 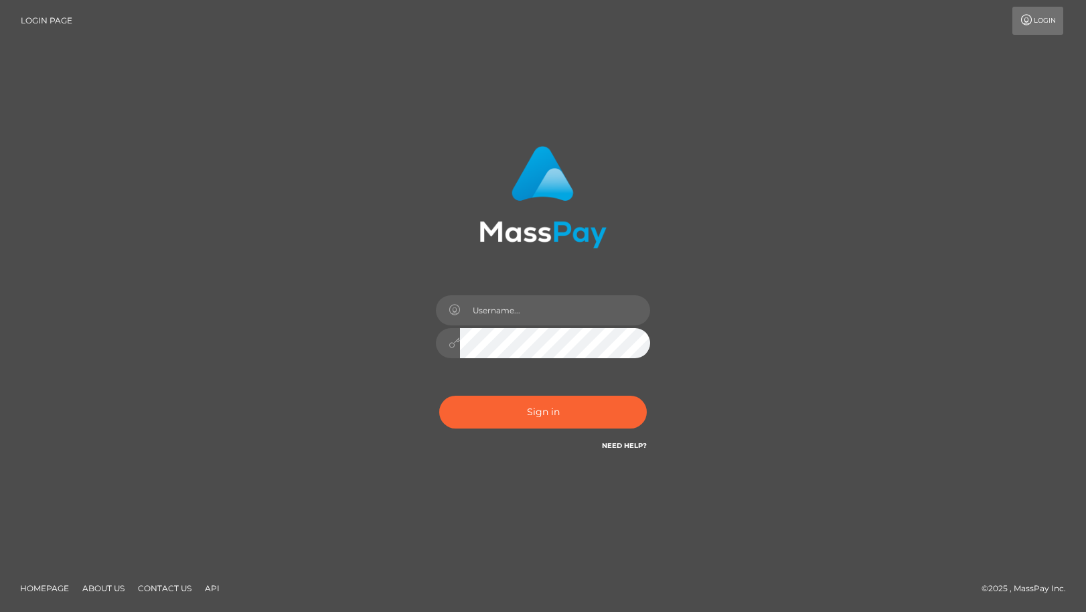 What do you see at coordinates (46, 21) in the screenshot?
I see `a: Login Page` at bounding box center [46, 21].